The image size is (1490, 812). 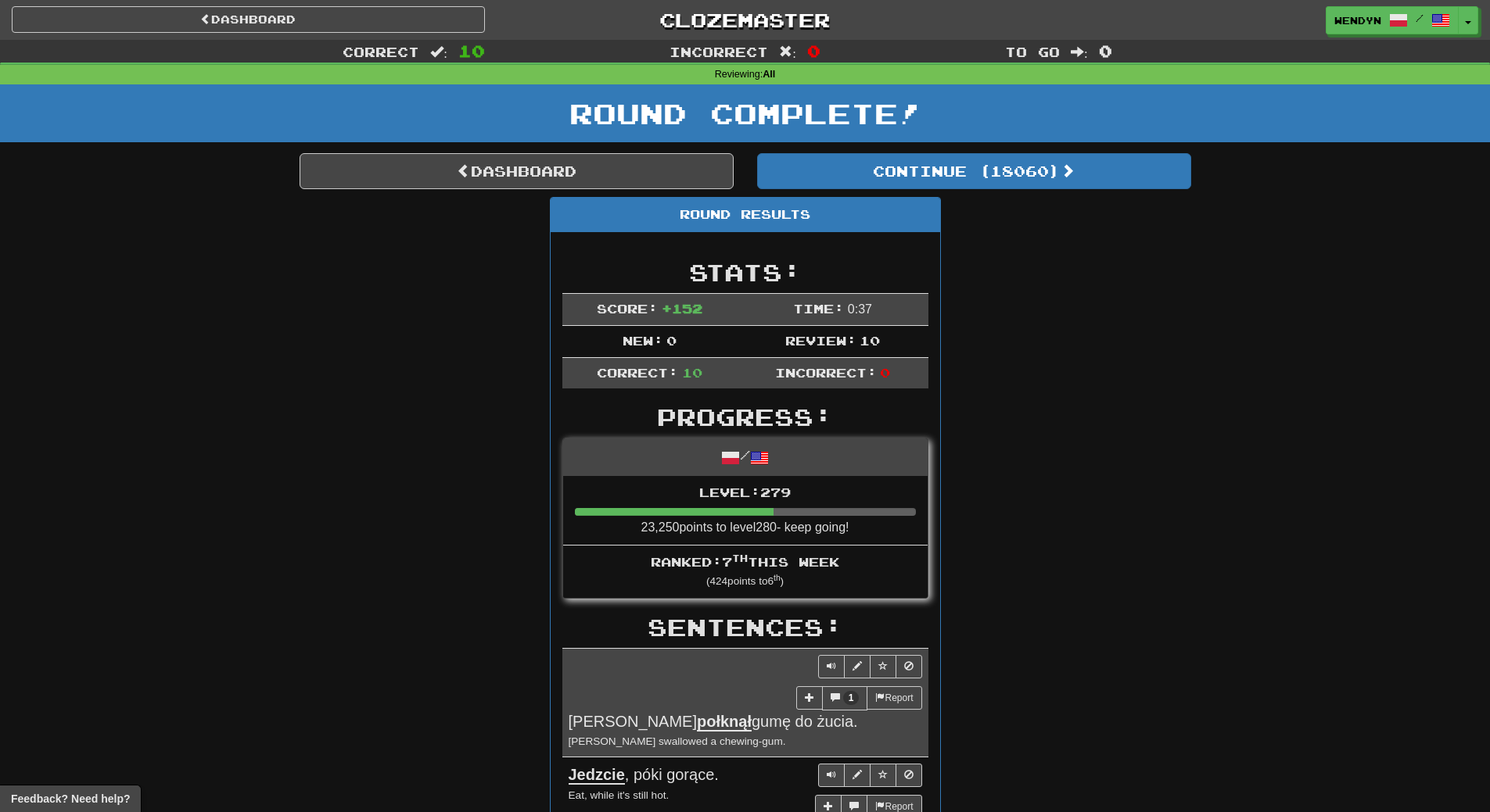 I want to click on span: Ranked: 7 this week, so click(x=745, y=562).